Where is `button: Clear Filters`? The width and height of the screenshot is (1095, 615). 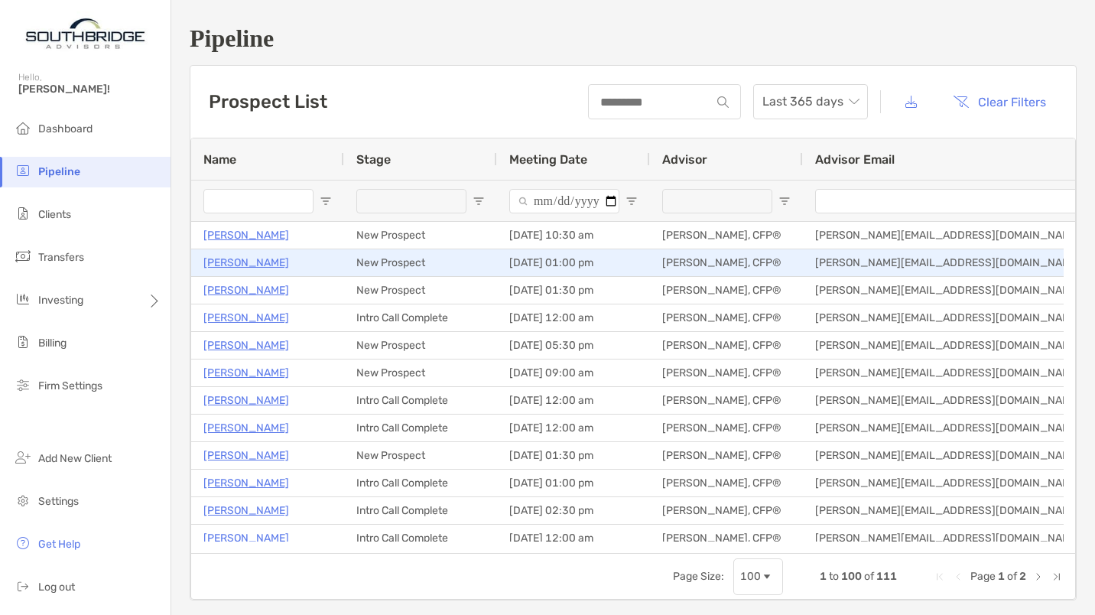
button: Clear Filters is located at coordinates (1000, 102).